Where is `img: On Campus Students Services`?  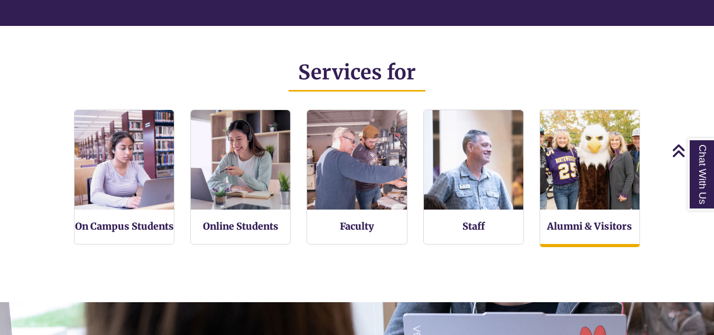 img: On Campus Students Services is located at coordinates (124, 160).